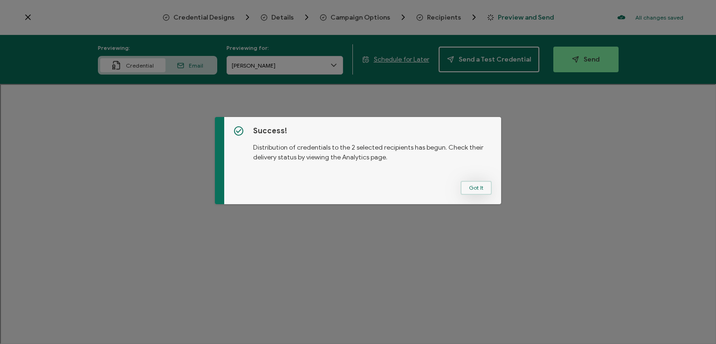 The width and height of the screenshot is (716, 344). I want to click on button: Got It, so click(476, 188).